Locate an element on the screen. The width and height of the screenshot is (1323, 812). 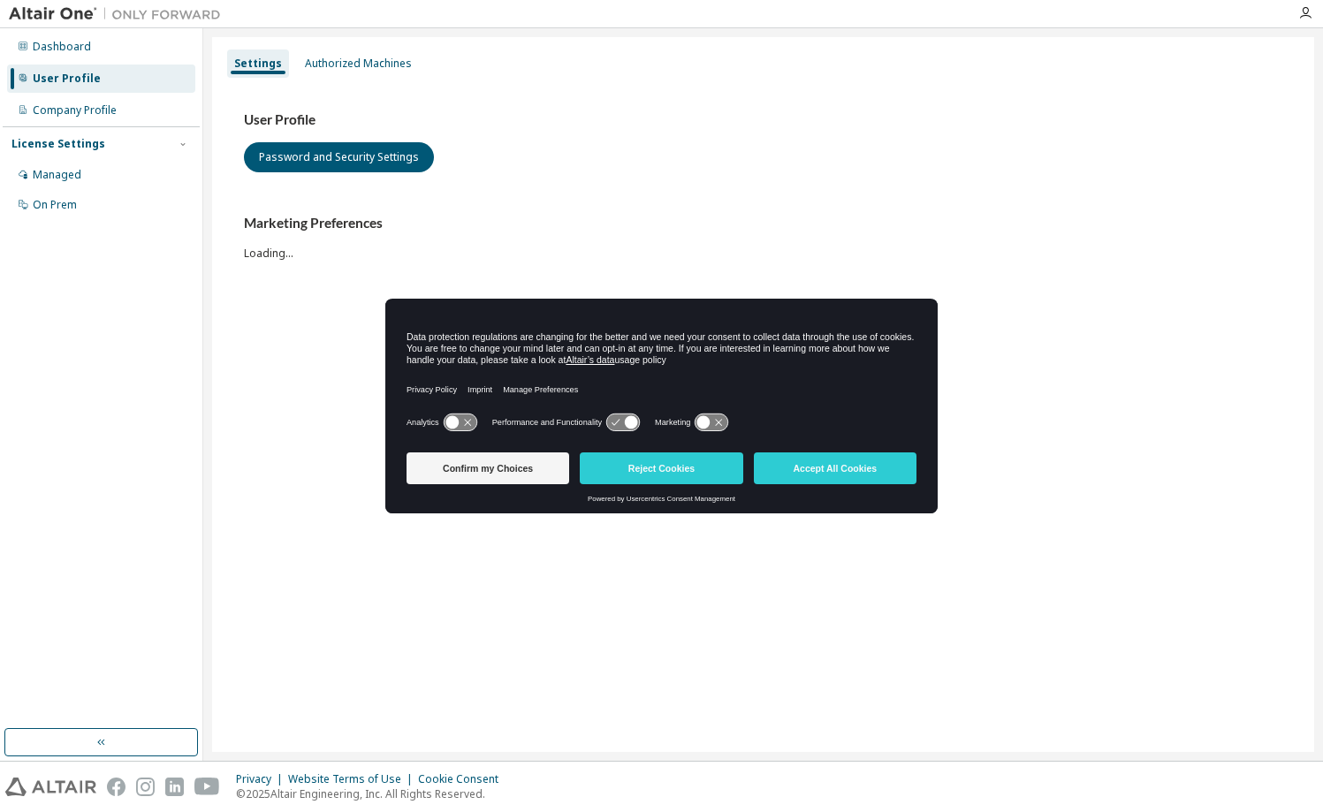
img: youtube.svg is located at coordinates (207, 786).